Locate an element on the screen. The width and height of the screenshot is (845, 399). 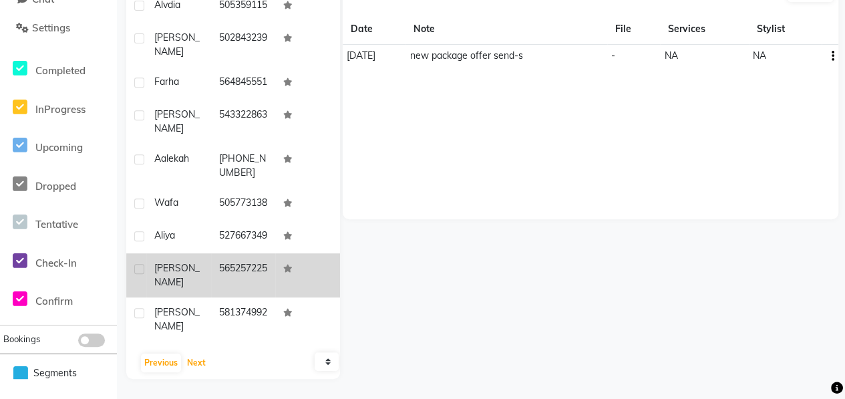
td: 564845551 is located at coordinates (243, 83).